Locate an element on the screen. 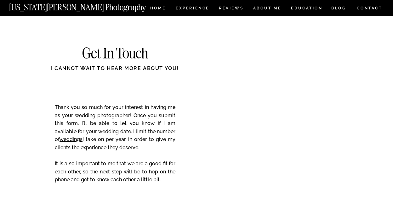 Image resolution: width=393 pixels, height=218 pixels. nav: EDUCATION is located at coordinates (307, 9).